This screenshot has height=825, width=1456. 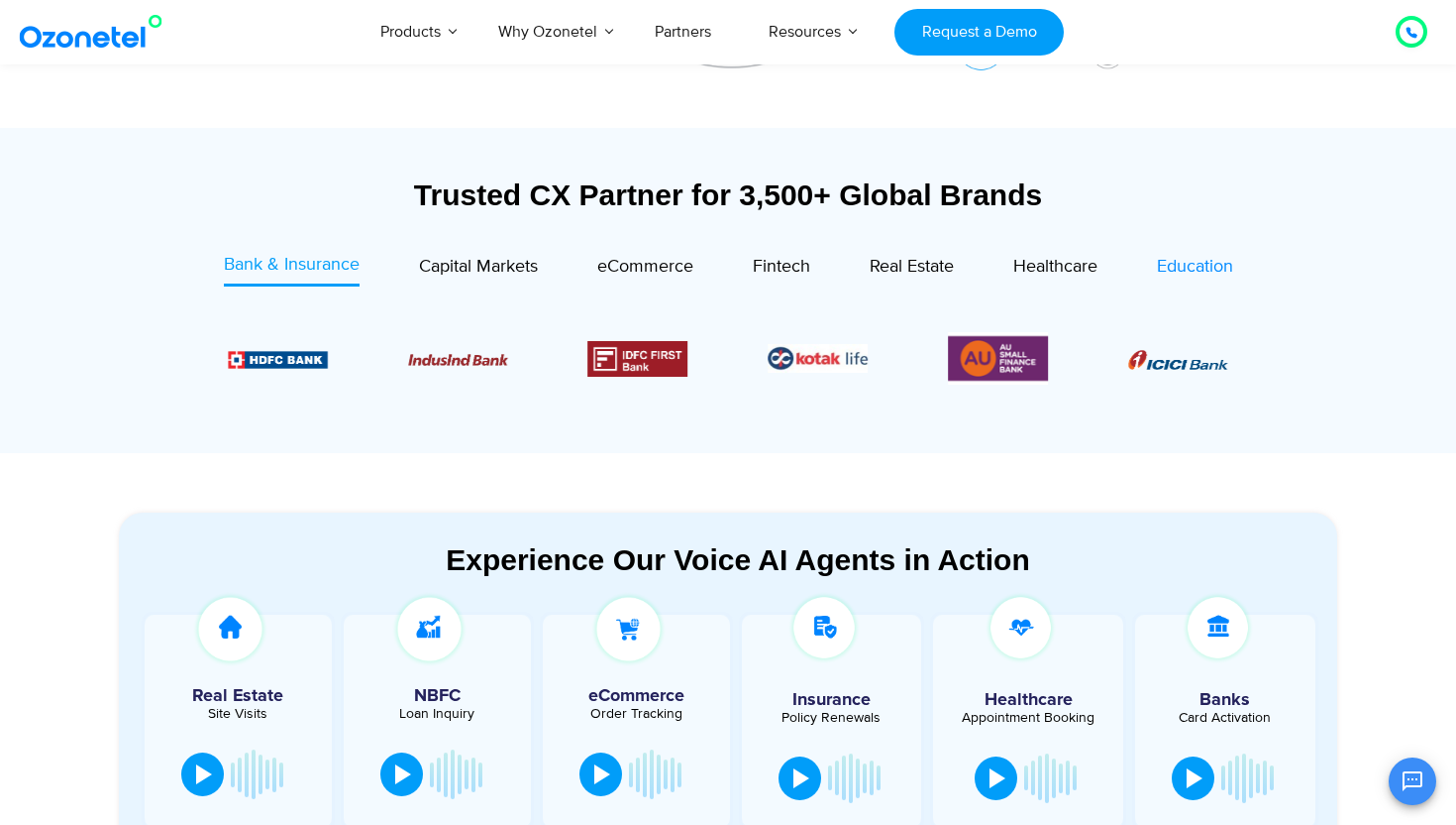 What do you see at coordinates (818, 358) in the screenshot?
I see `img: Picture26.jpg` at bounding box center [818, 358].